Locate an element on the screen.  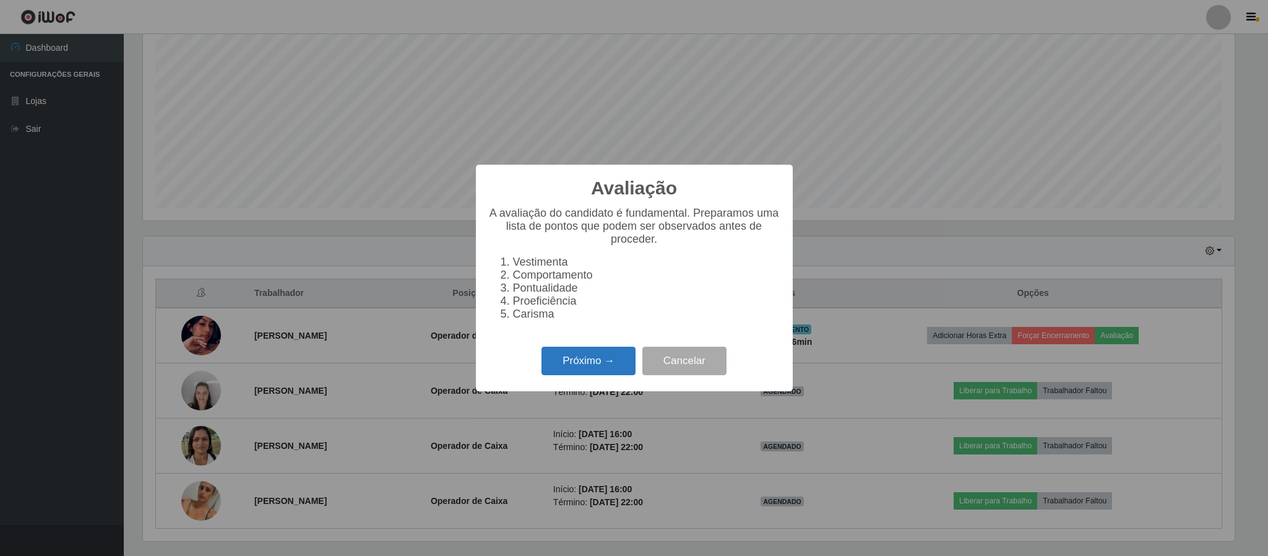
h2: Avaliação is located at coordinates (634, 188).